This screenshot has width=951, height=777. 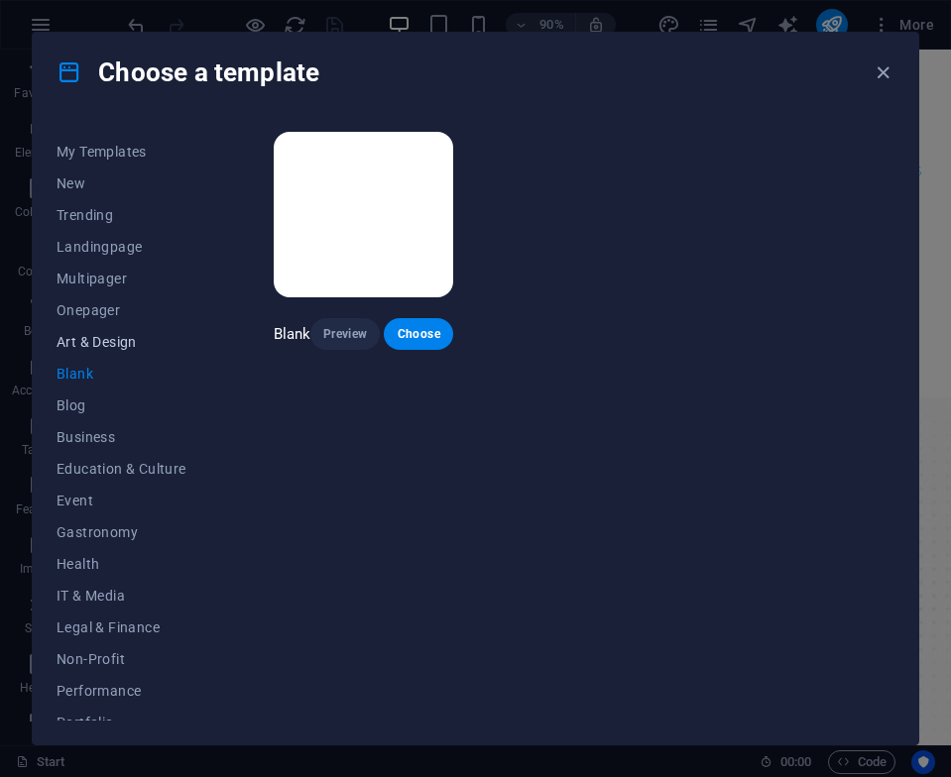 What do you see at coordinates (121, 183) in the screenshot?
I see `button: New` at bounding box center [121, 183].